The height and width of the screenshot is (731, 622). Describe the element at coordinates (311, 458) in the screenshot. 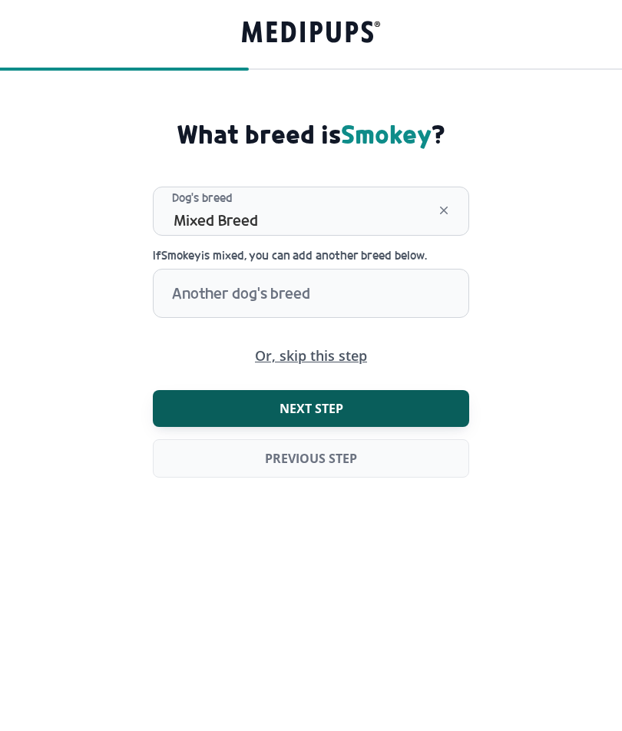

I see `span: Previous step` at that location.